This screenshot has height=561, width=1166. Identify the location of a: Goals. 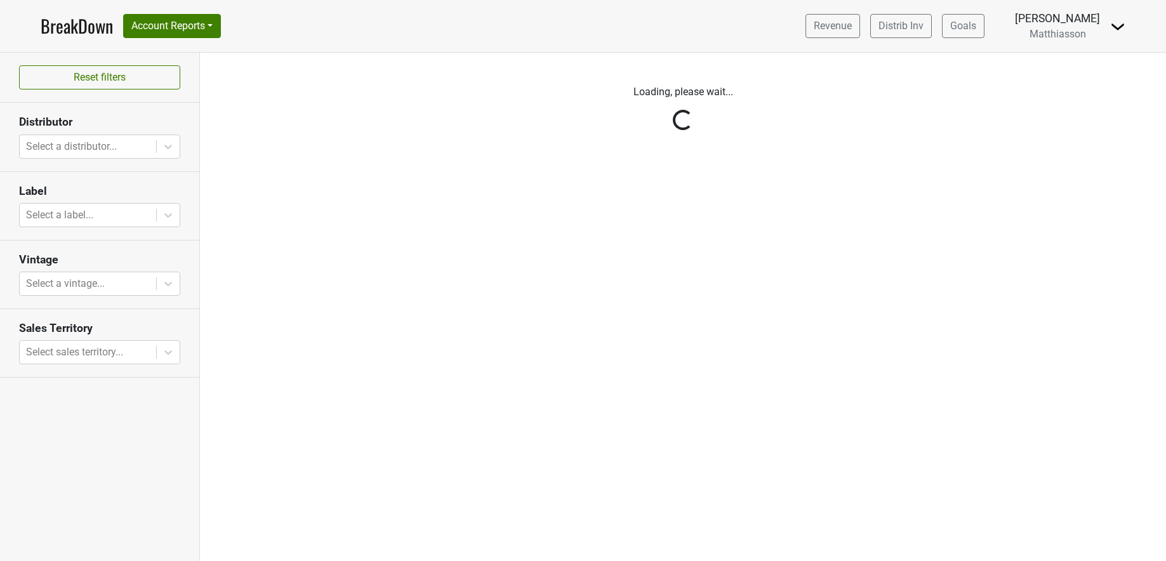
(963, 26).